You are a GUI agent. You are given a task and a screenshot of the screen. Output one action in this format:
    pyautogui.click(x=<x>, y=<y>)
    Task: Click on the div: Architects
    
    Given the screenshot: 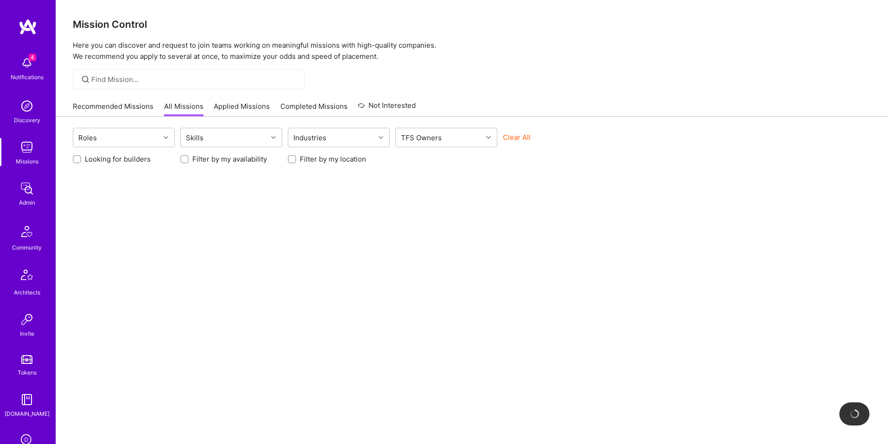 What is the action you would take?
    pyautogui.click(x=27, y=292)
    